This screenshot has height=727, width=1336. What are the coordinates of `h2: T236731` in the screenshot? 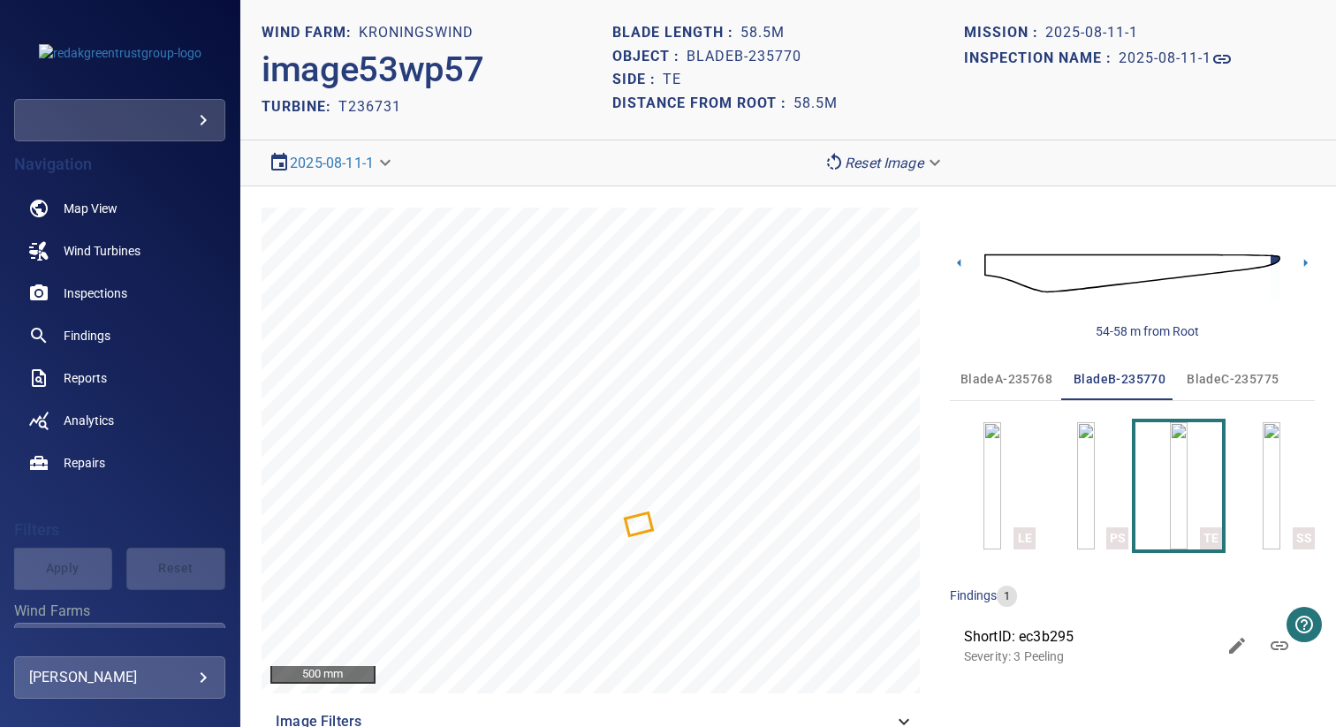 It's located at (369, 106).